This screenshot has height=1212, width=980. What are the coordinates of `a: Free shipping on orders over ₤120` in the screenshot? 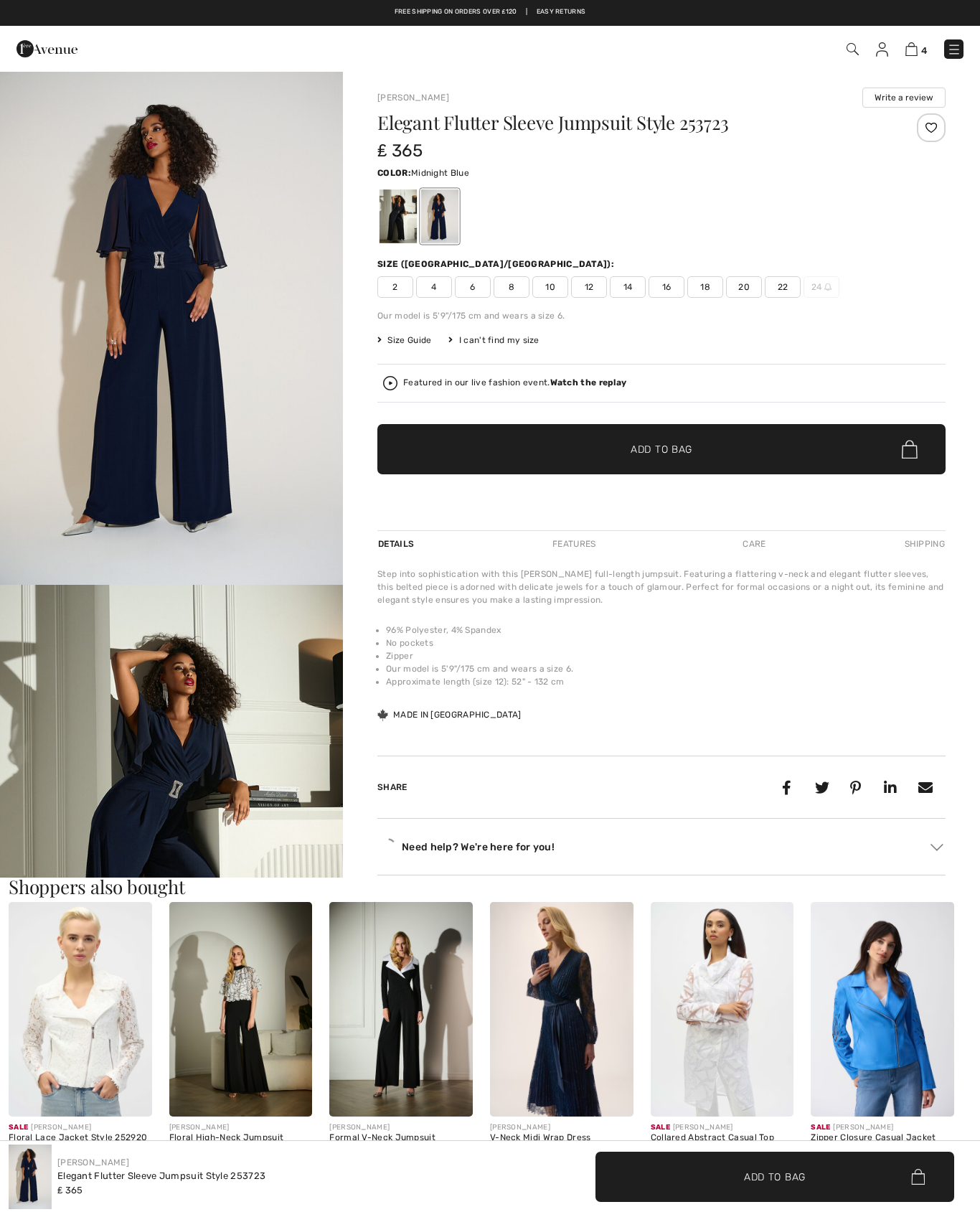 It's located at (456, 12).